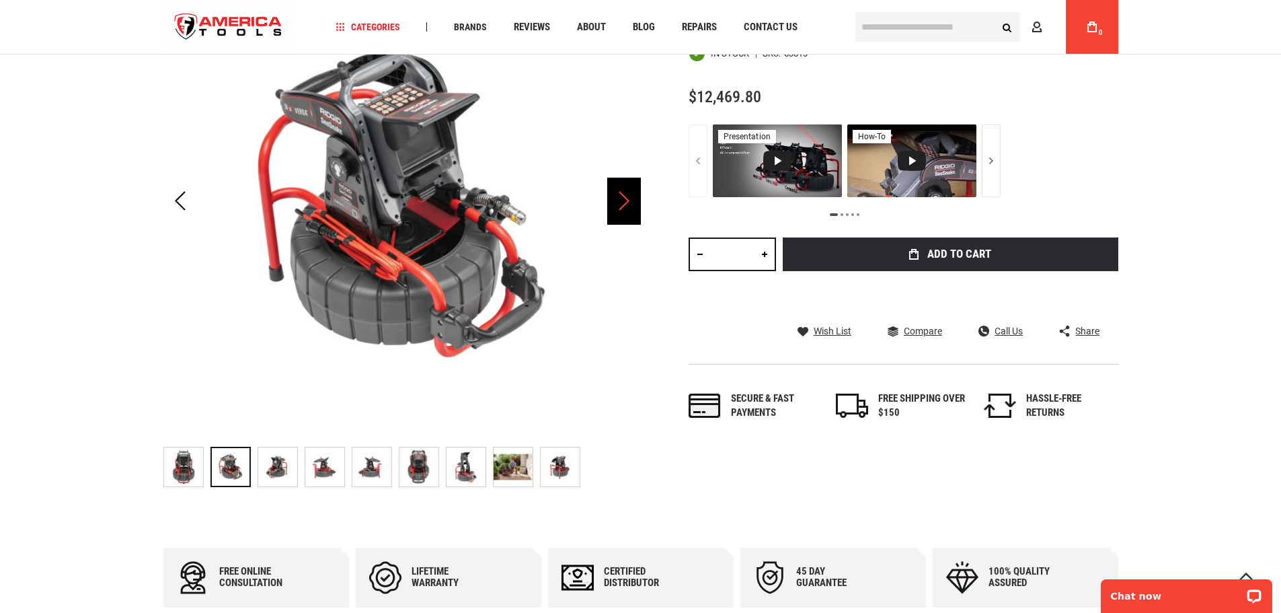 The height and width of the screenshot is (613, 1281). I want to click on div: Lifetime warranty, so click(452, 577).